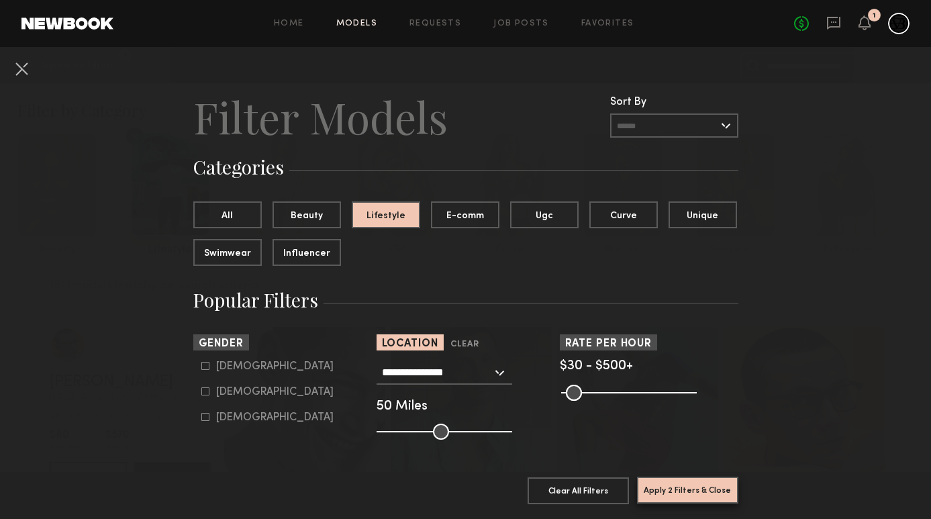  I want to click on button: Lifestyle, so click(386, 215).